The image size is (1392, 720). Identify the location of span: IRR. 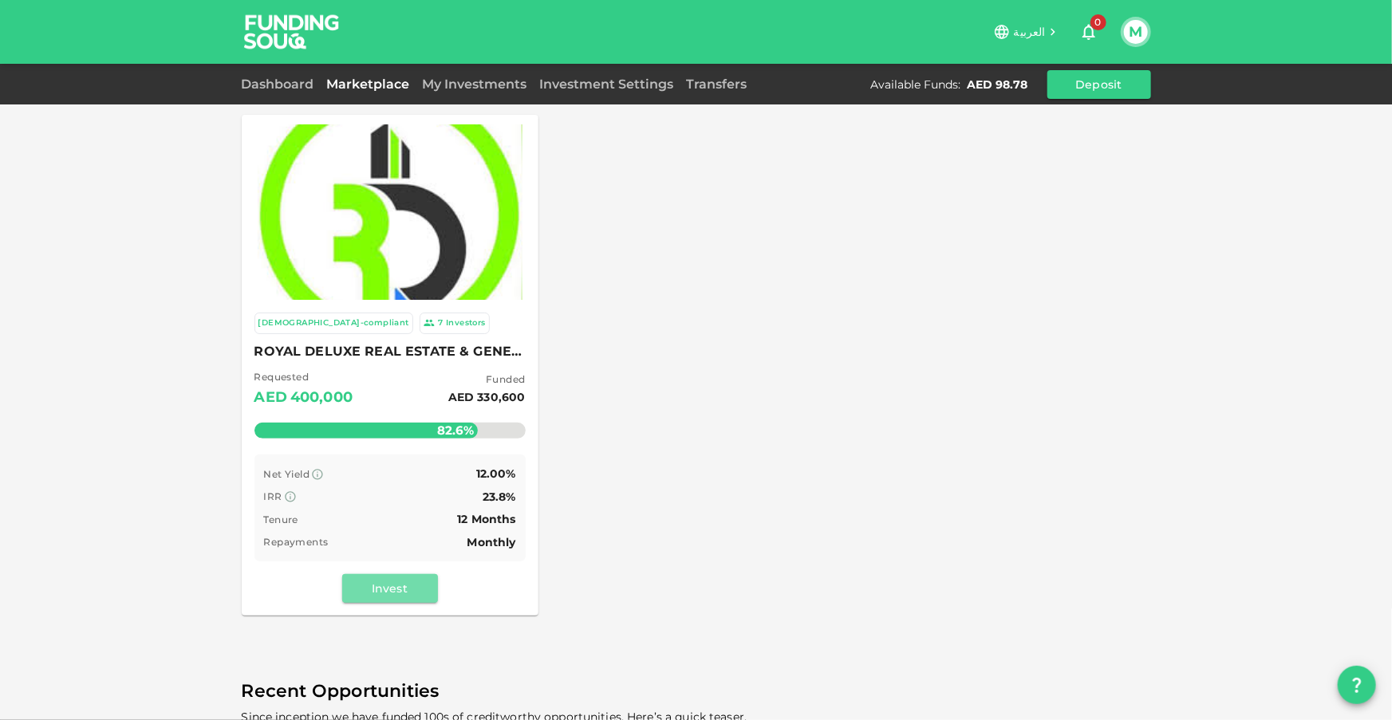
(273, 496).